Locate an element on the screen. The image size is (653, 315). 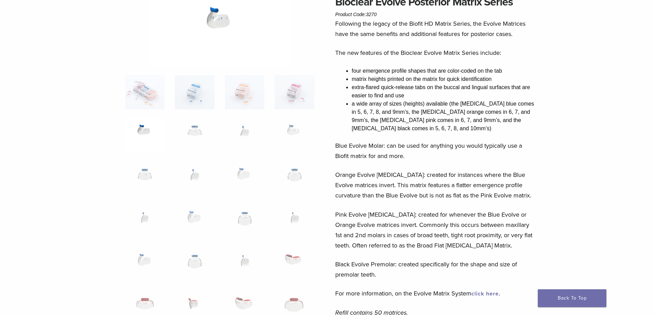
li: extra-flared quick-release tabs on the buccal and lingual surfaces that are easier to find and use is located at coordinates (444, 92).